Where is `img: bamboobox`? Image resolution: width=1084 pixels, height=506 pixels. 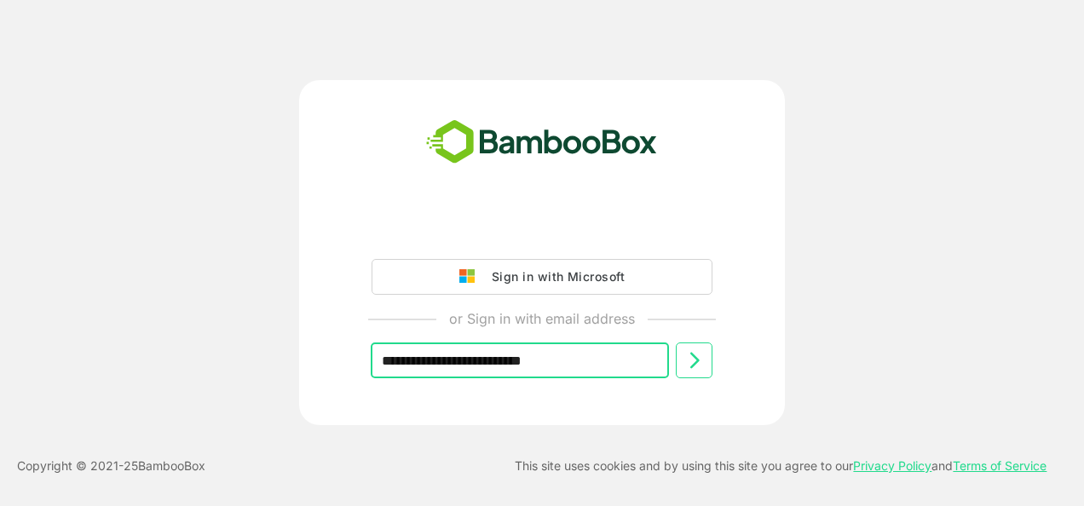
img: bamboobox is located at coordinates (541, 142).